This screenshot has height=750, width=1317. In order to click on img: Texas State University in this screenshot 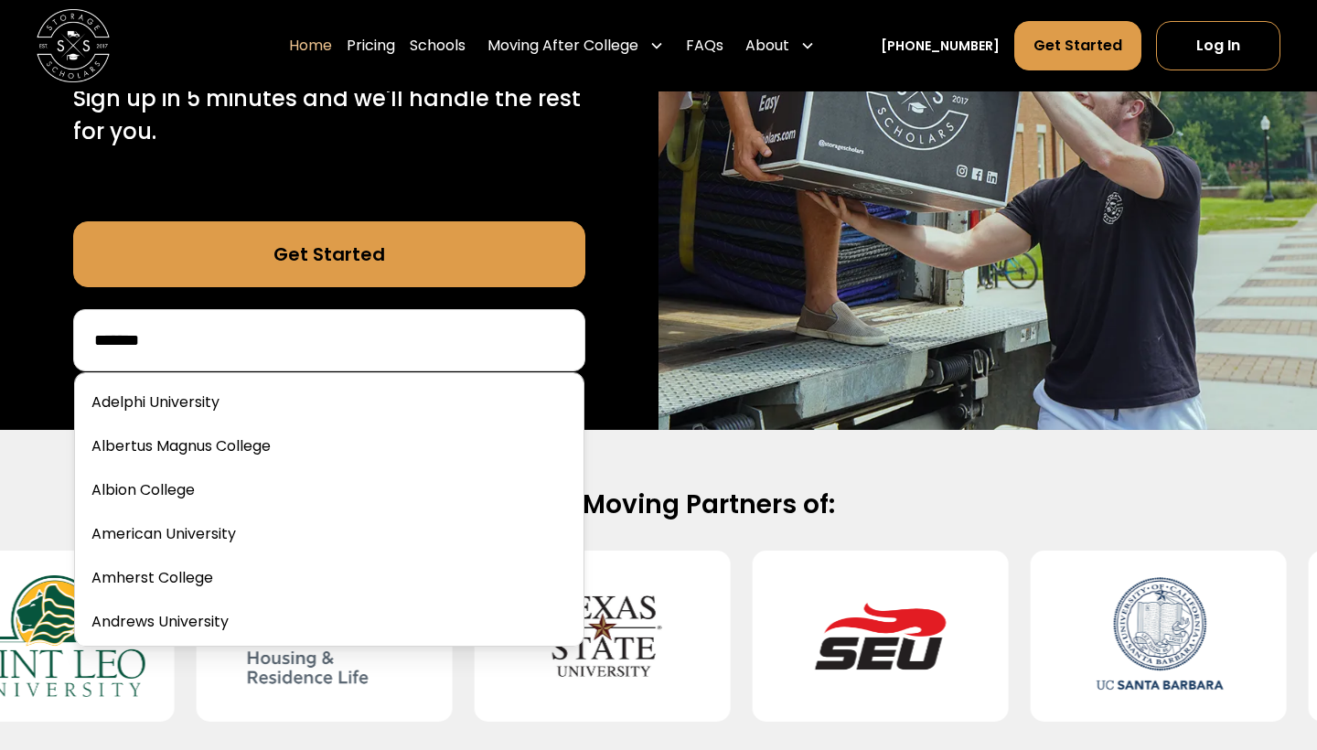, I will do `click(603, 636)`.